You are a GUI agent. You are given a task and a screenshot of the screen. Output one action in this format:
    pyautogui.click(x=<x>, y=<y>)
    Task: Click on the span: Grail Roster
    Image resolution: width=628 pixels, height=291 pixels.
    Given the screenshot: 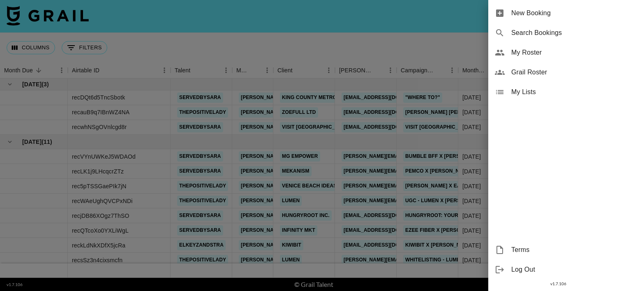 What is the action you would take?
    pyautogui.click(x=566, y=72)
    